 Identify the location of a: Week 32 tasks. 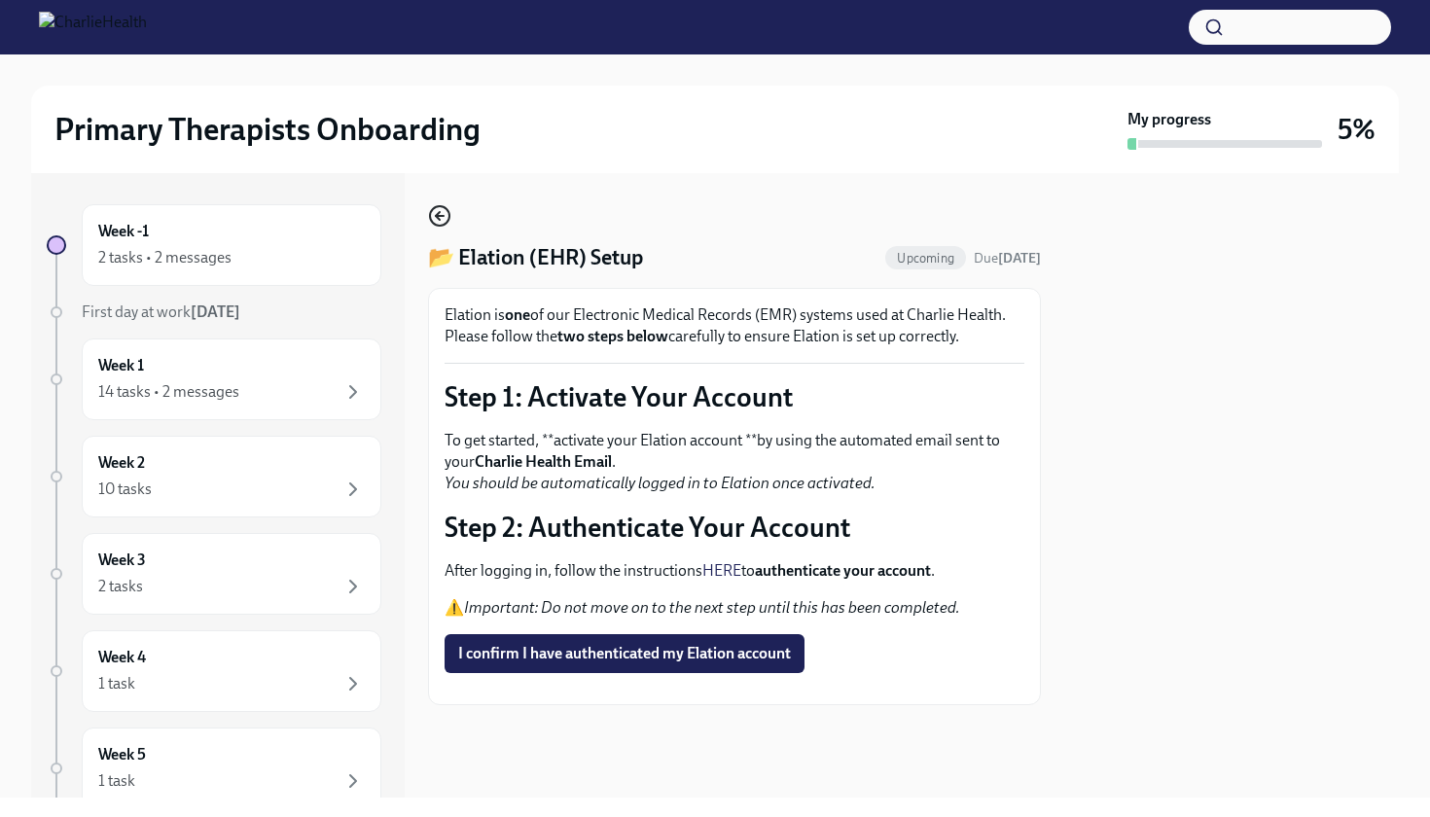
(214, 574).